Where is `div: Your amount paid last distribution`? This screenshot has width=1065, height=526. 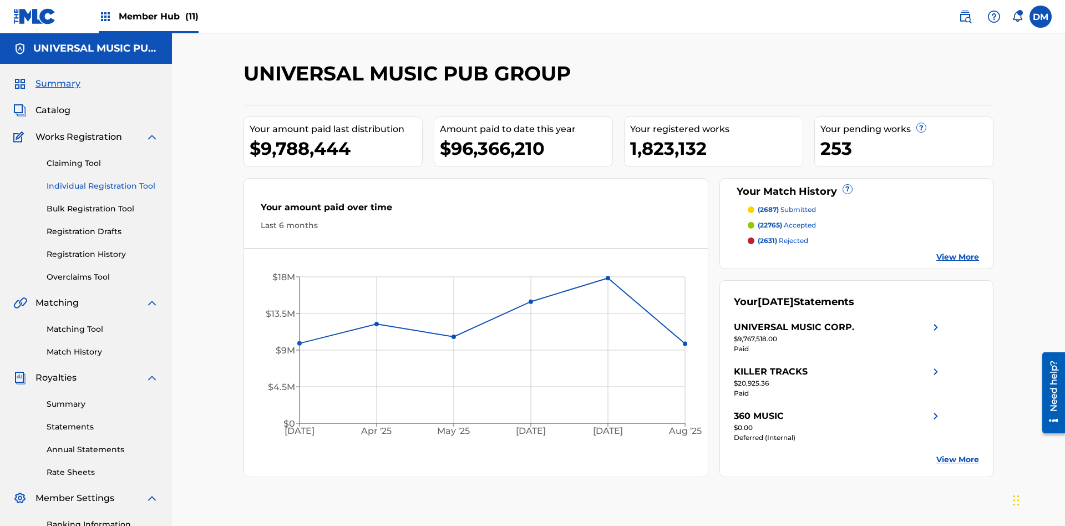 div: Your amount paid last distribution is located at coordinates (336, 129).